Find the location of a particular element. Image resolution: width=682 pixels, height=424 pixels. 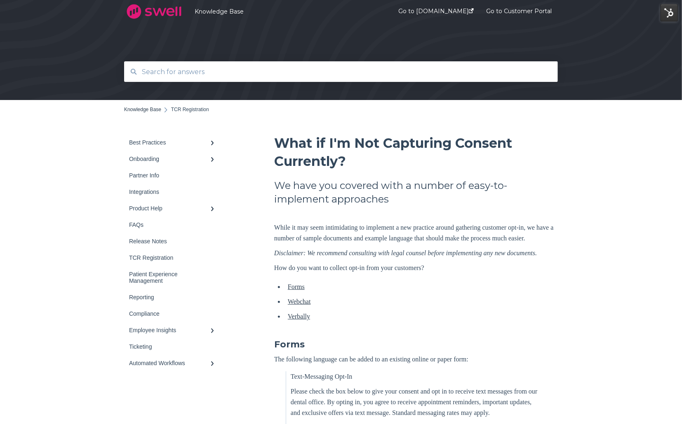

a: Product Help is located at coordinates (173, 209).